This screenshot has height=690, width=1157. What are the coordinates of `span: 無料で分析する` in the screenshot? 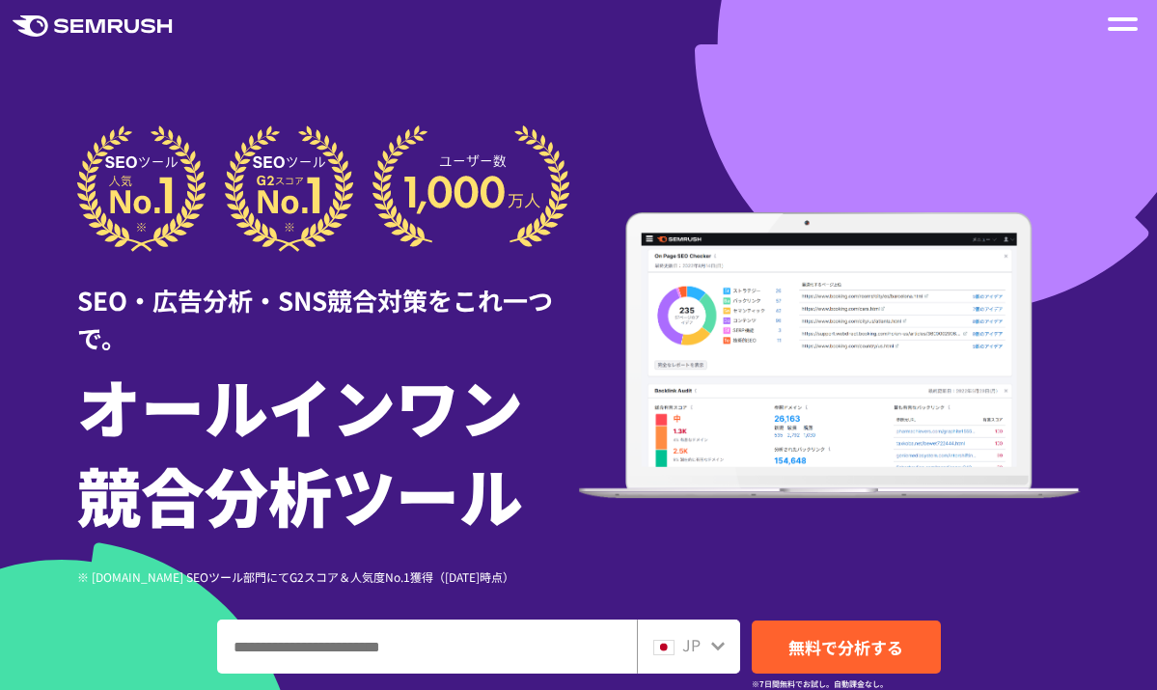 It's located at (845, 646).